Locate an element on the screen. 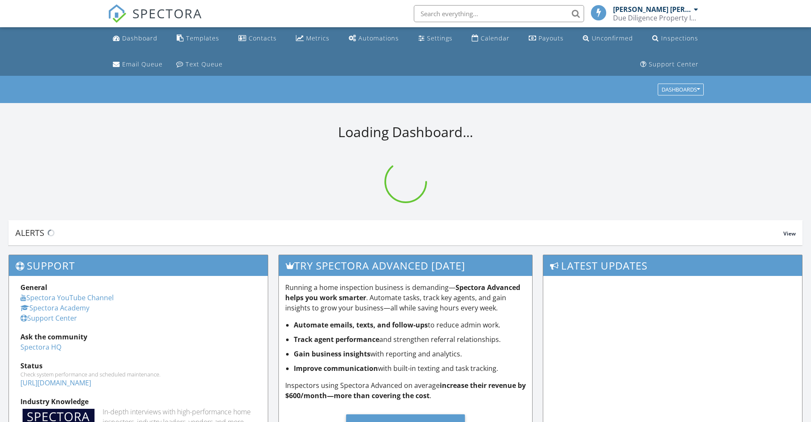 This screenshot has width=811, height=422. div: Alerts is located at coordinates (399, 232).